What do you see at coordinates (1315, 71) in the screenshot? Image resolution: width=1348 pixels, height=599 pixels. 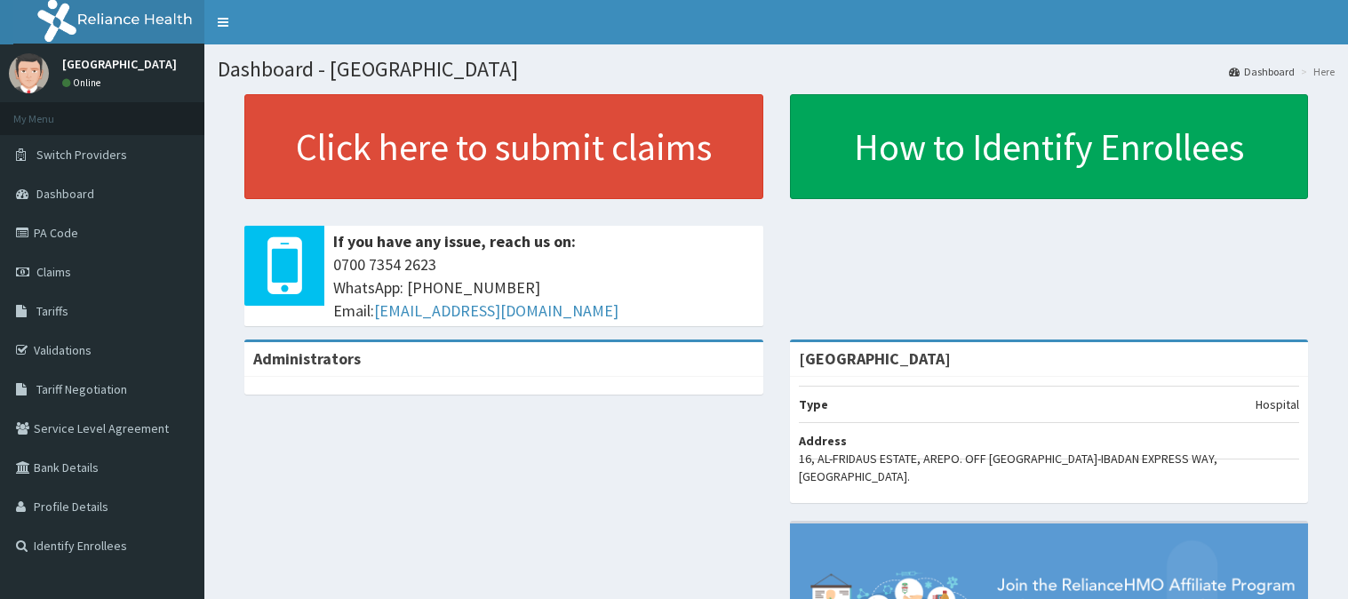 I see `li: Here` at bounding box center [1315, 71].